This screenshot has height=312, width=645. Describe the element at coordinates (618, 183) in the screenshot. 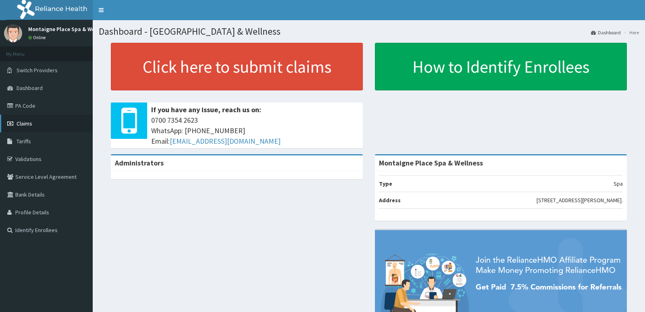

I see `p: Spa` at that location.